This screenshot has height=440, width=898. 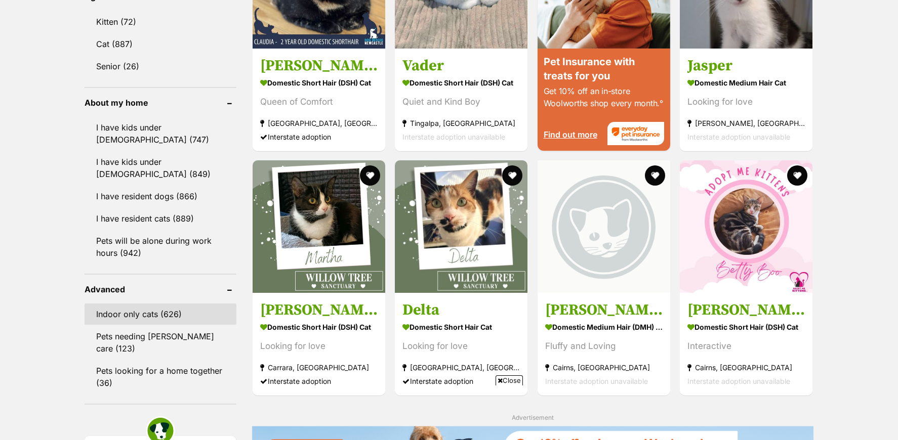 What do you see at coordinates (461, 65) in the screenshot?
I see `h3: Vader` at bounding box center [461, 65].